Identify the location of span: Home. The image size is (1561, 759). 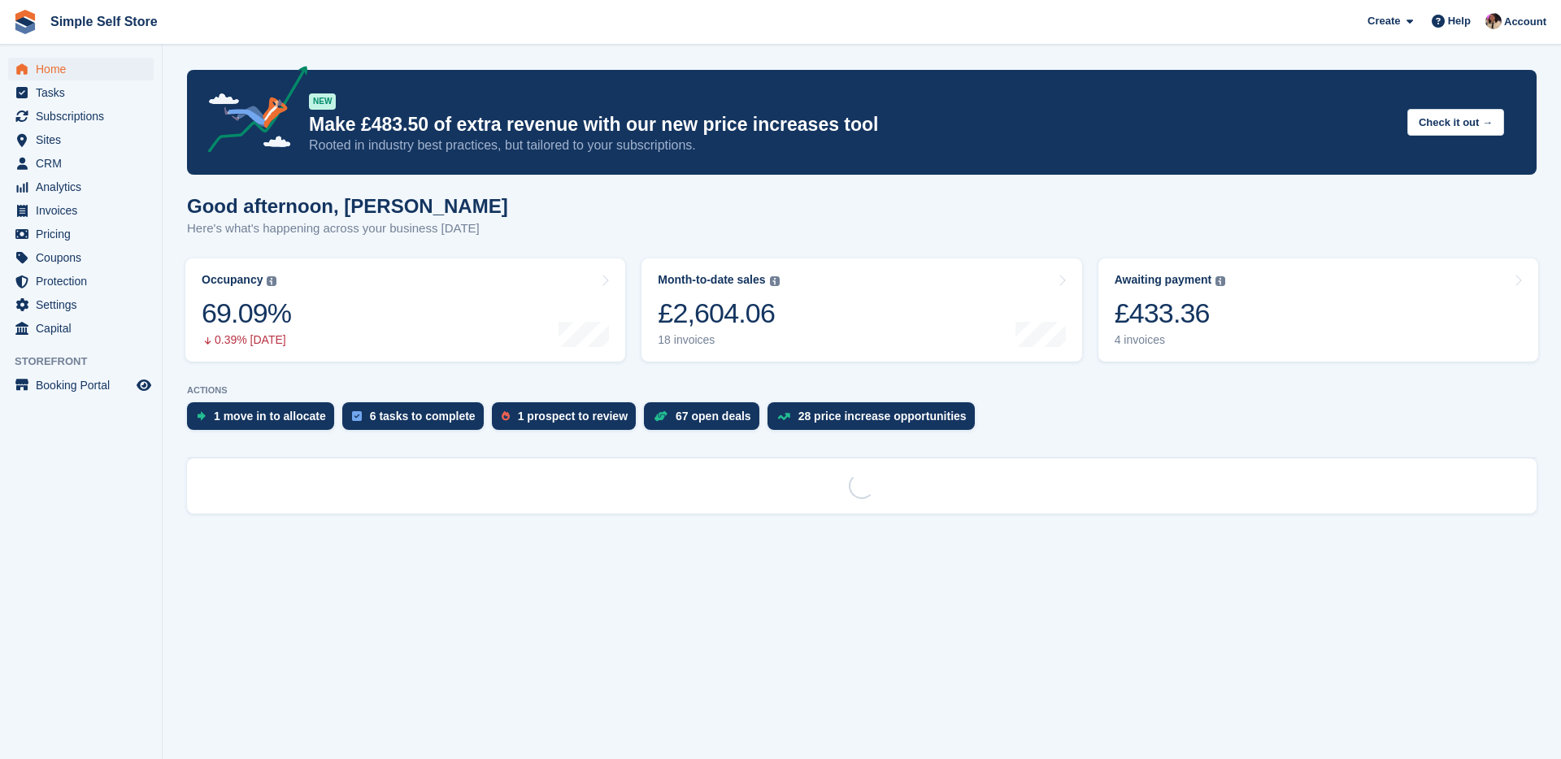
(85, 69).